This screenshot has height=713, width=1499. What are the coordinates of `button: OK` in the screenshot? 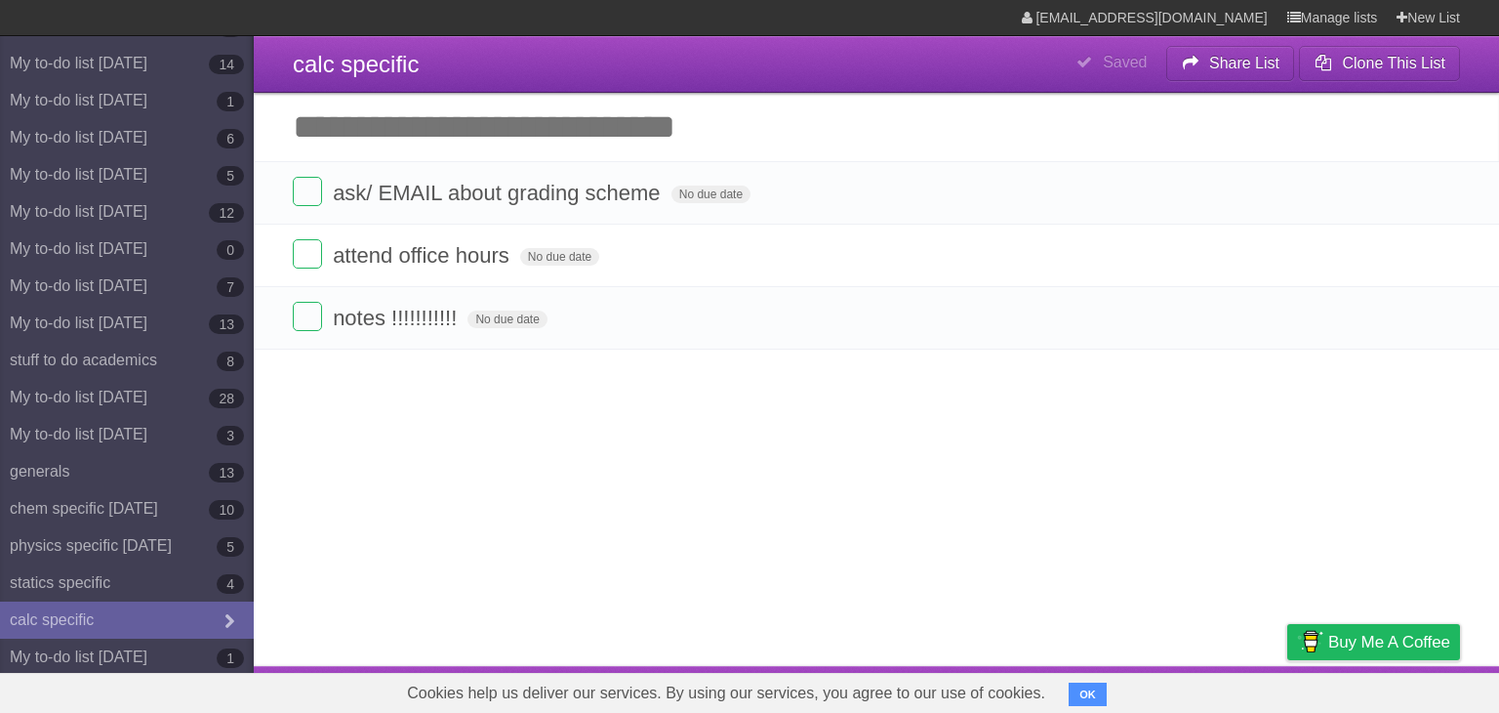 It's located at (1088, 694).